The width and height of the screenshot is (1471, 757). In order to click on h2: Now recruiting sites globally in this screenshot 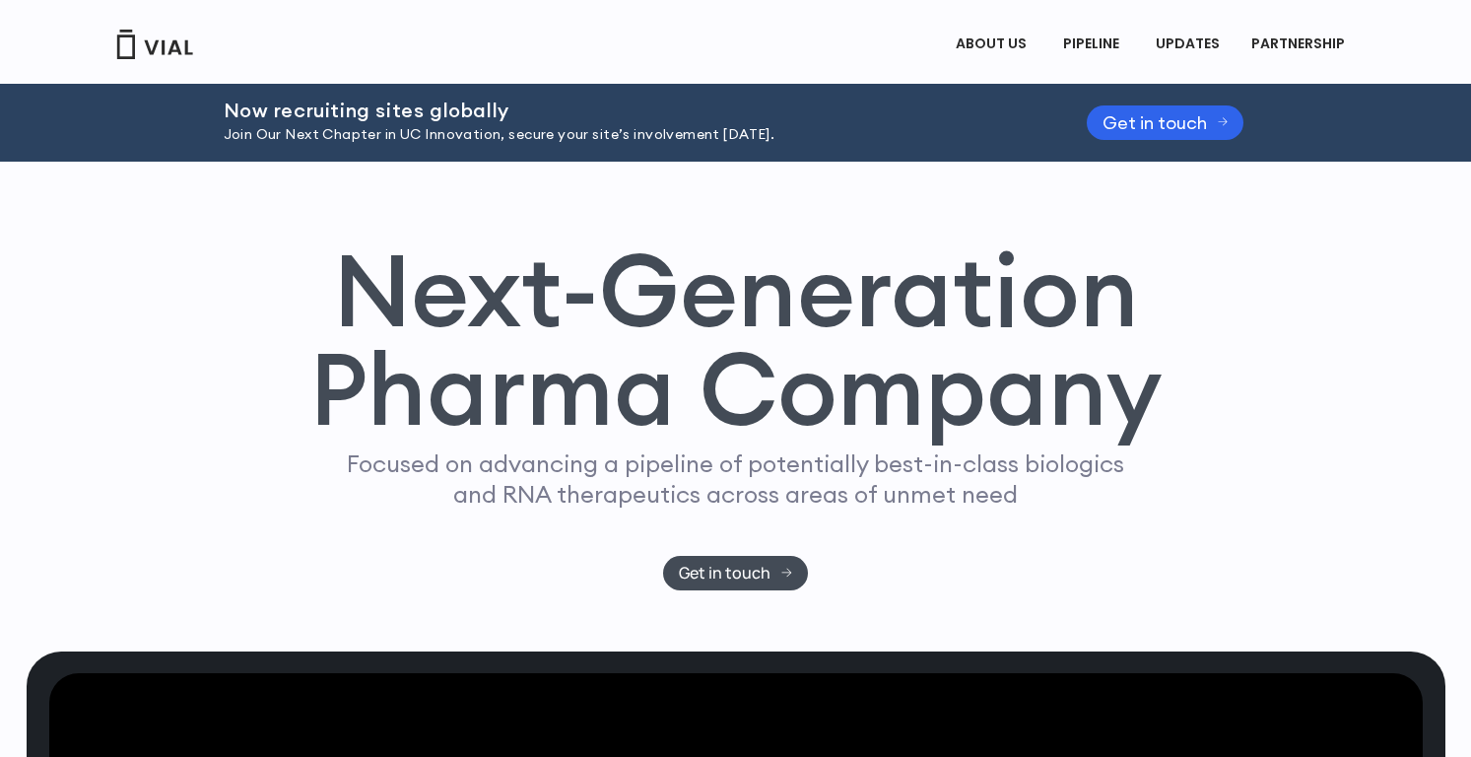, I will do `click(631, 110)`.